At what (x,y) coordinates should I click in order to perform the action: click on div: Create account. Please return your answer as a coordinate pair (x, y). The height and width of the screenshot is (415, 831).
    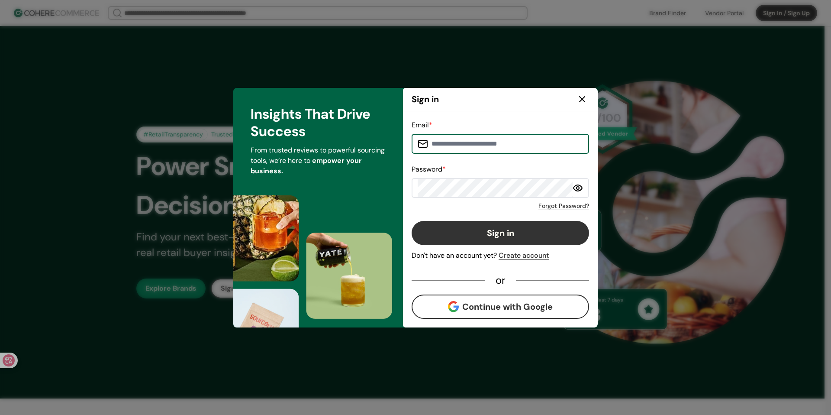
    Looking at the image, I should click on (524, 255).